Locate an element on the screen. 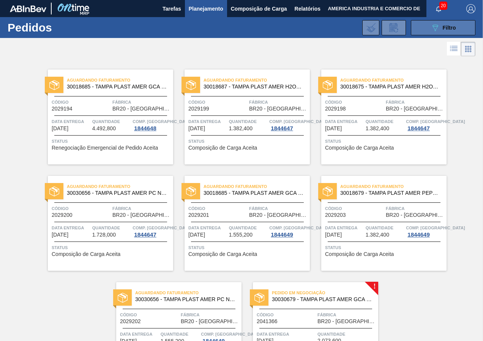 The width and height of the screenshot is (483, 341). span: Planejamento is located at coordinates (206, 9).